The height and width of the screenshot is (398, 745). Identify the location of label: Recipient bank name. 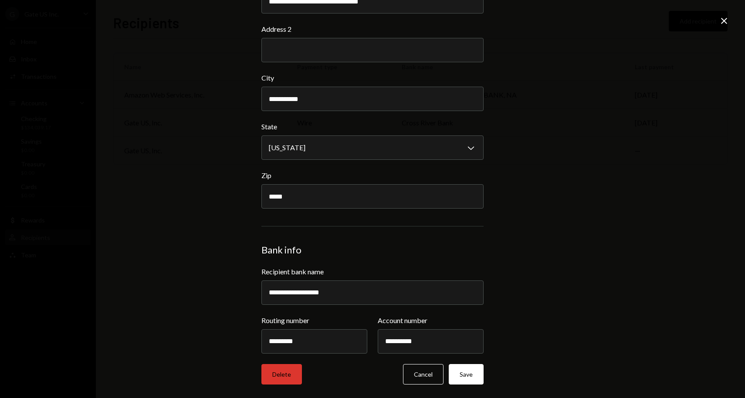
(372, 272).